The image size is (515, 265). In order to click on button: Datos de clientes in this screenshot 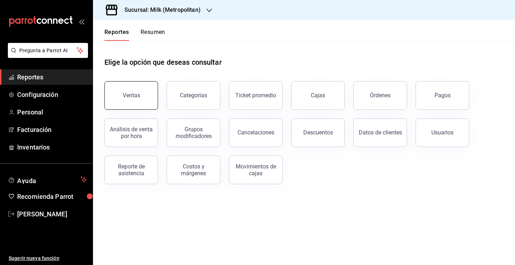, I will do `click(380, 133)`.